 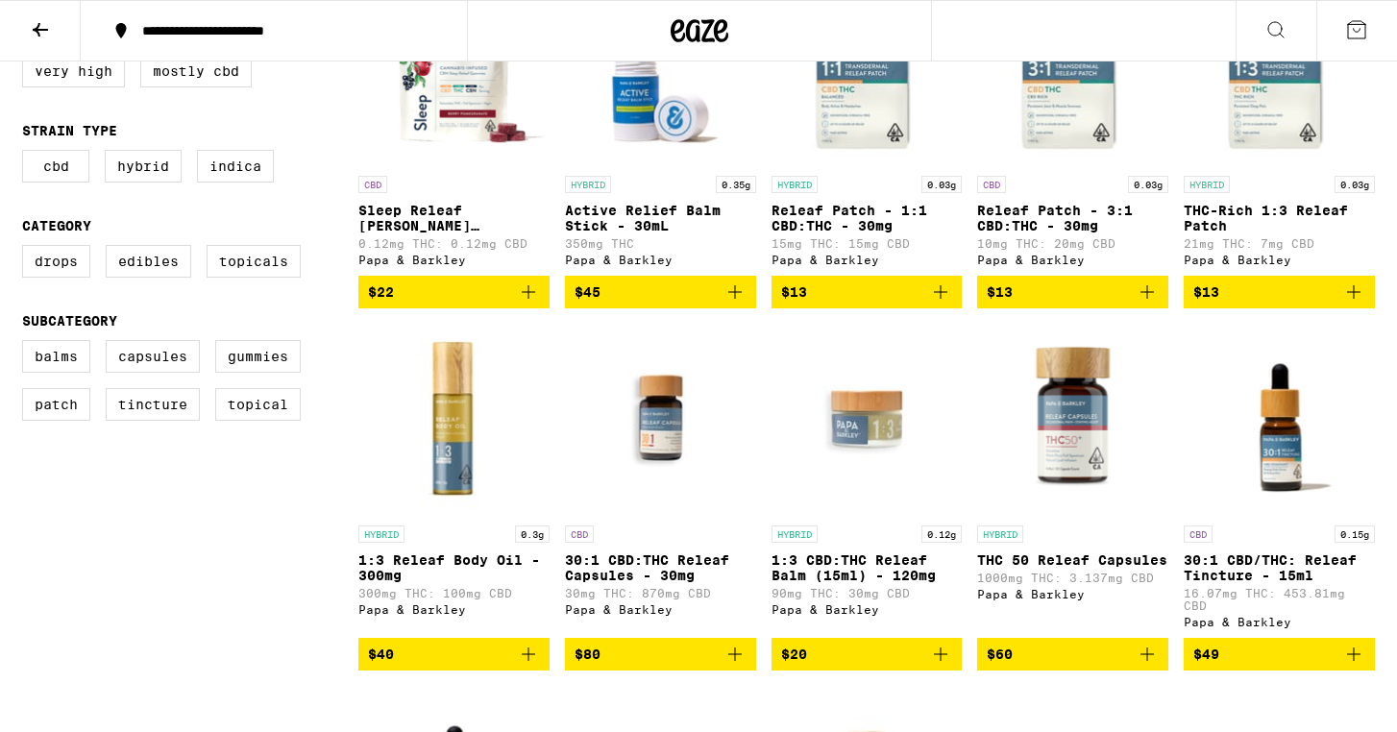 What do you see at coordinates (148, 261) in the screenshot?
I see `label: Edibles` at bounding box center [148, 261].